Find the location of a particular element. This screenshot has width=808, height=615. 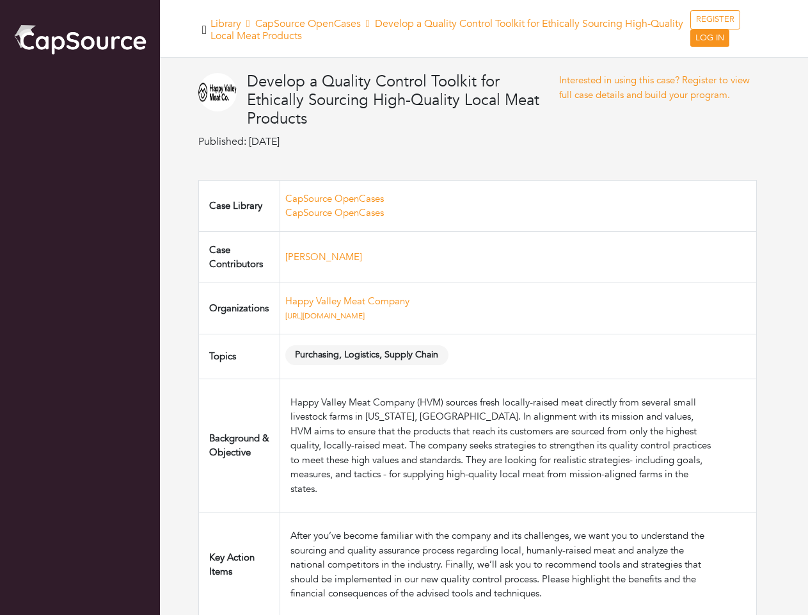

h5: Library Develop a Quality Control Toolkit for Ethically Sourcing High-Quality Local Meat Products is located at coordinates (451, 30).